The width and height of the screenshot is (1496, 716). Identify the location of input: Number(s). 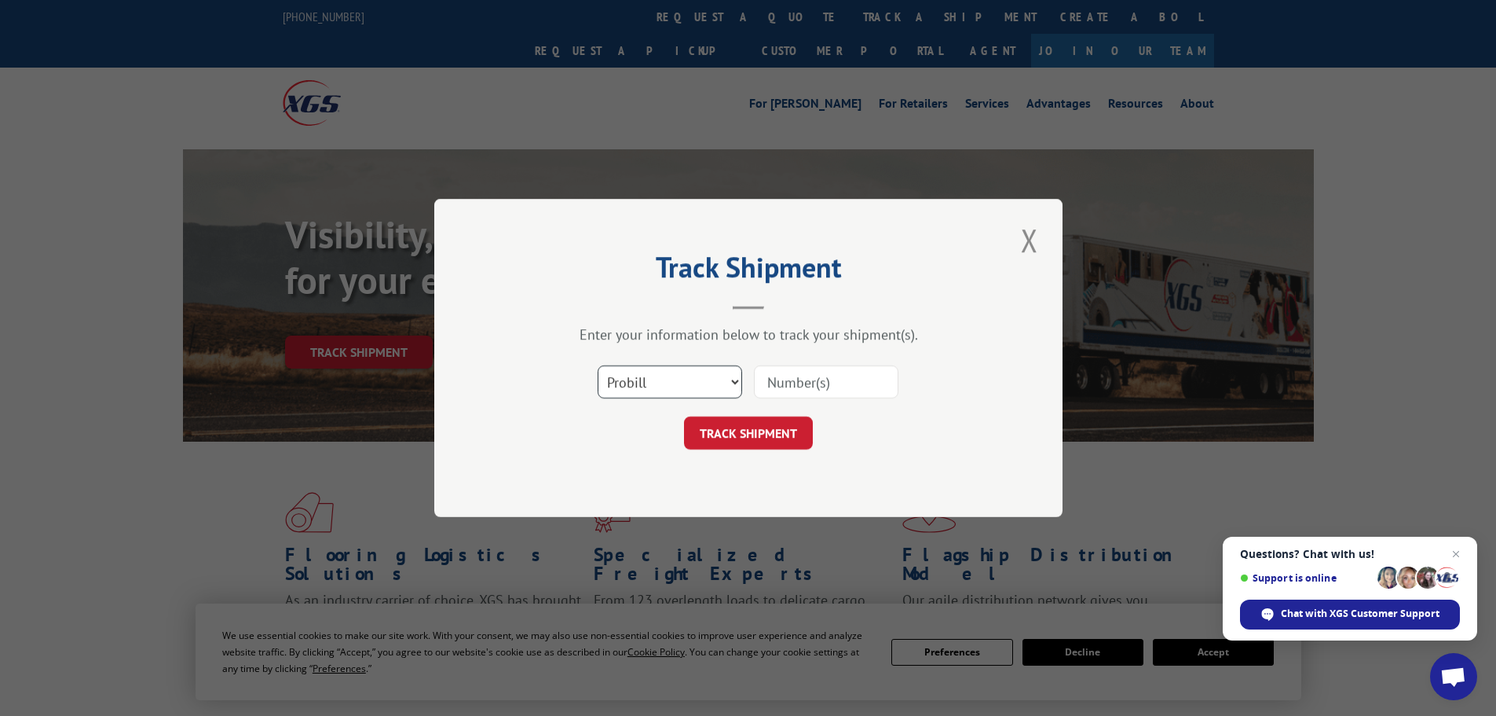
(826, 382).